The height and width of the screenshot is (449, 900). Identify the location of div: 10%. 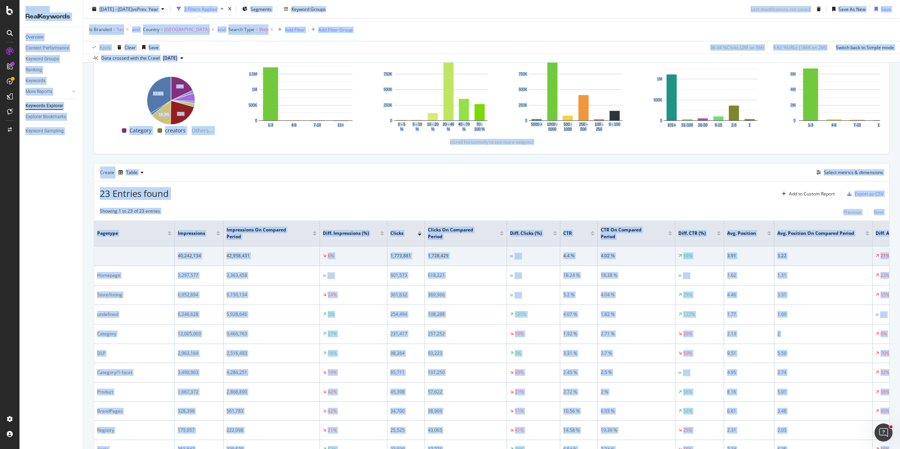
(687, 353).